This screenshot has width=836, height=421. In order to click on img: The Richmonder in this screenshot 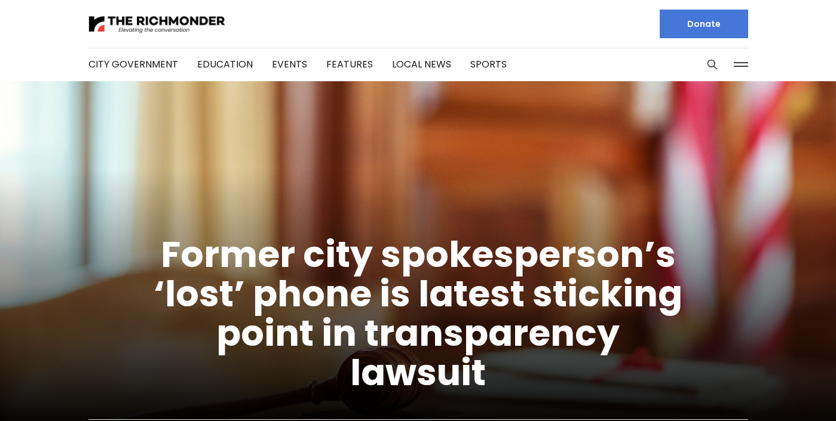, I will do `click(157, 24)`.